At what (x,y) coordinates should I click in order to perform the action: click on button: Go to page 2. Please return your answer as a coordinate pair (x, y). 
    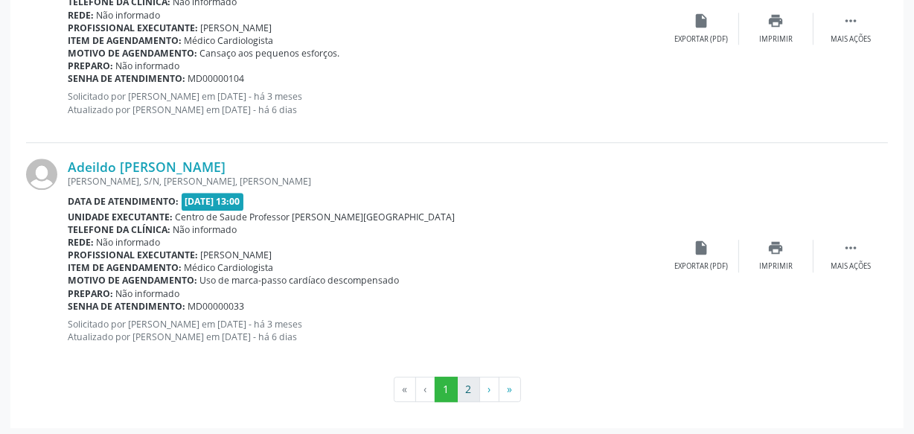
    Looking at the image, I should click on (468, 389).